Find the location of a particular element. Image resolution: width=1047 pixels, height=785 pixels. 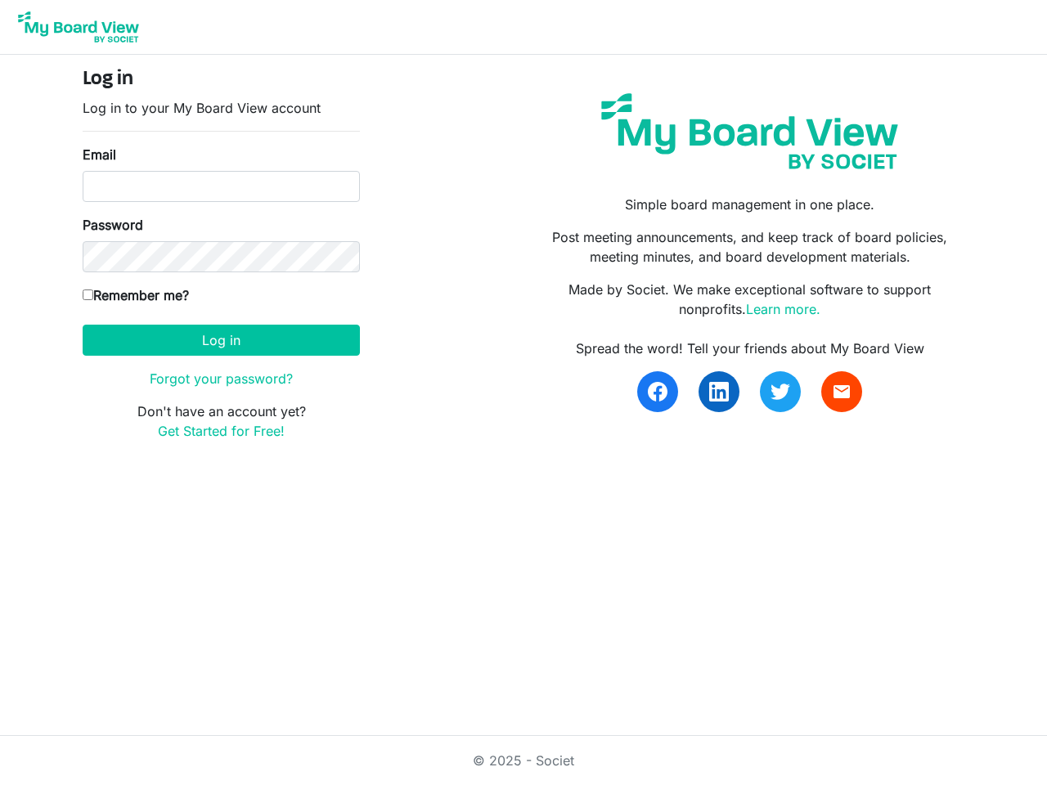

p: Log in to your My Board View account is located at coordinates (221, 108).